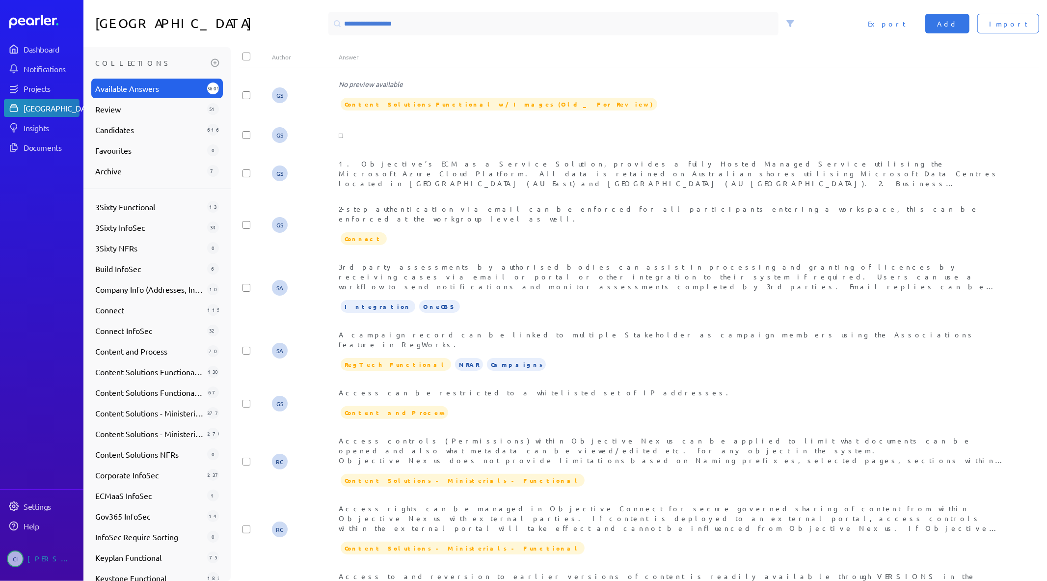 The height and width of the screenshot is (581, 1047). I want to click on span: 3Sixty InfoSec, so click(149, 227).